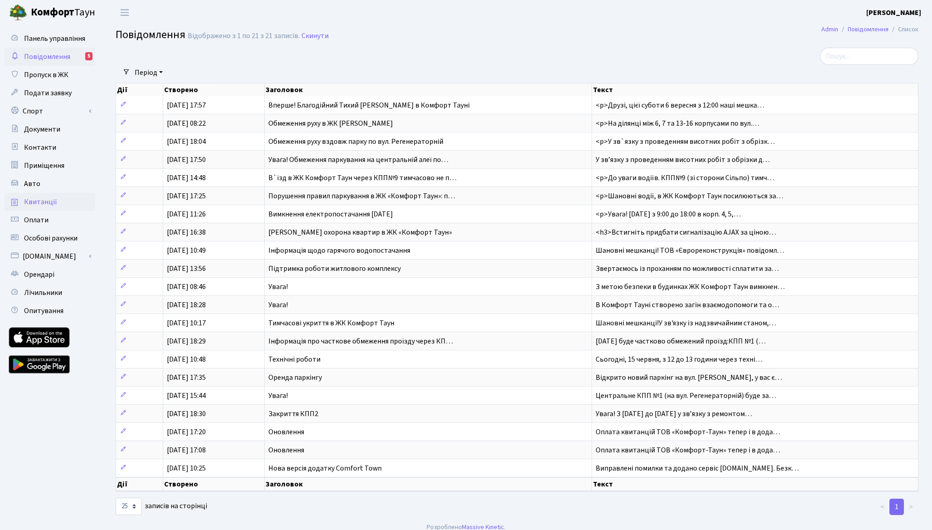  Describe the element at coordinates (679, 359) in the screenshot. I see `span: Сьогодні, 15 червня, з 12 до 13 години через техні…` at that location.